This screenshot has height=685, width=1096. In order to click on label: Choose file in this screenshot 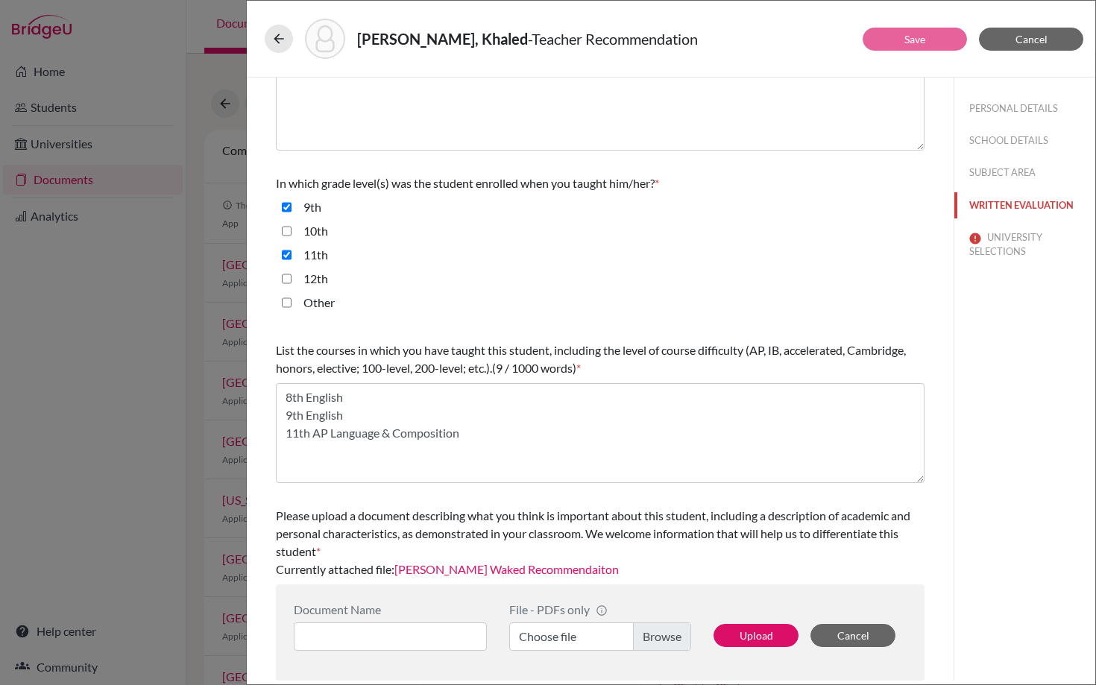, I will do `click(600, 637)`.